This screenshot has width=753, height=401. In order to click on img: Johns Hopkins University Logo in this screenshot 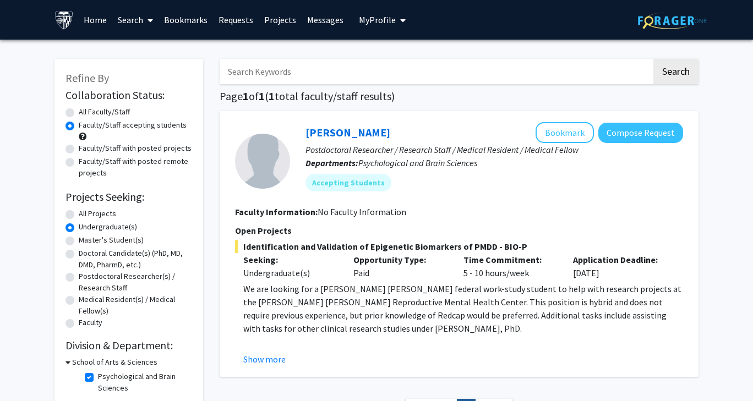, I will do `click(64, 20)`.